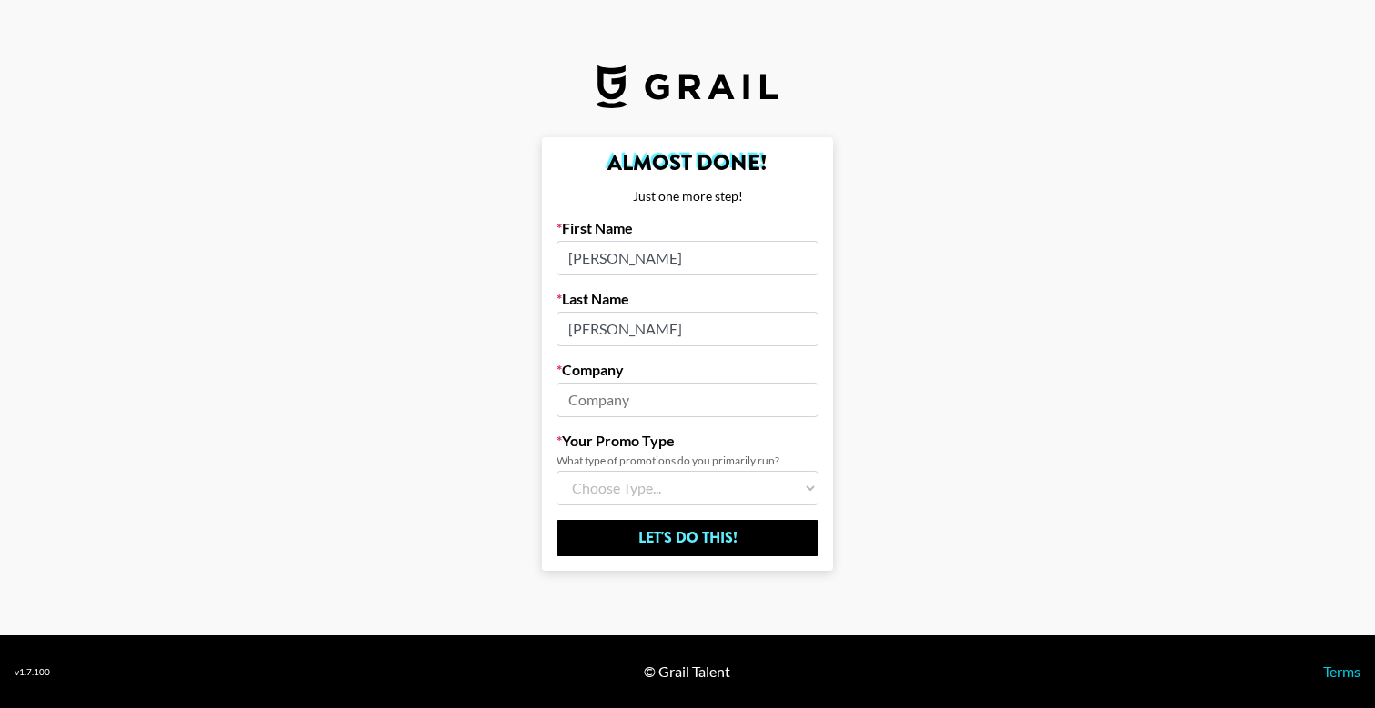 This screenshot has width=1375, height=708. What do you see at coordinates (32, 672) in the screenshot?
I see `div: v 1.7.100` at bounding box center [32, 672].